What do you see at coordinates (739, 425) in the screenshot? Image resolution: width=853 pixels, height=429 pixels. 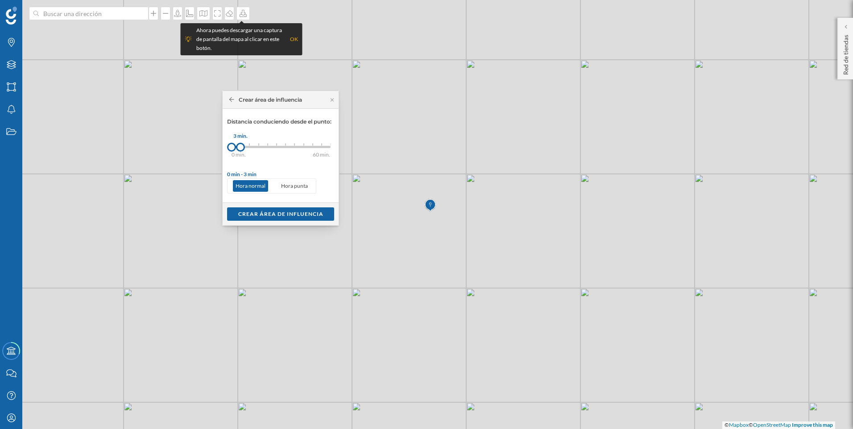 I see `a: Mapbox` at bounding box center [739, 425].